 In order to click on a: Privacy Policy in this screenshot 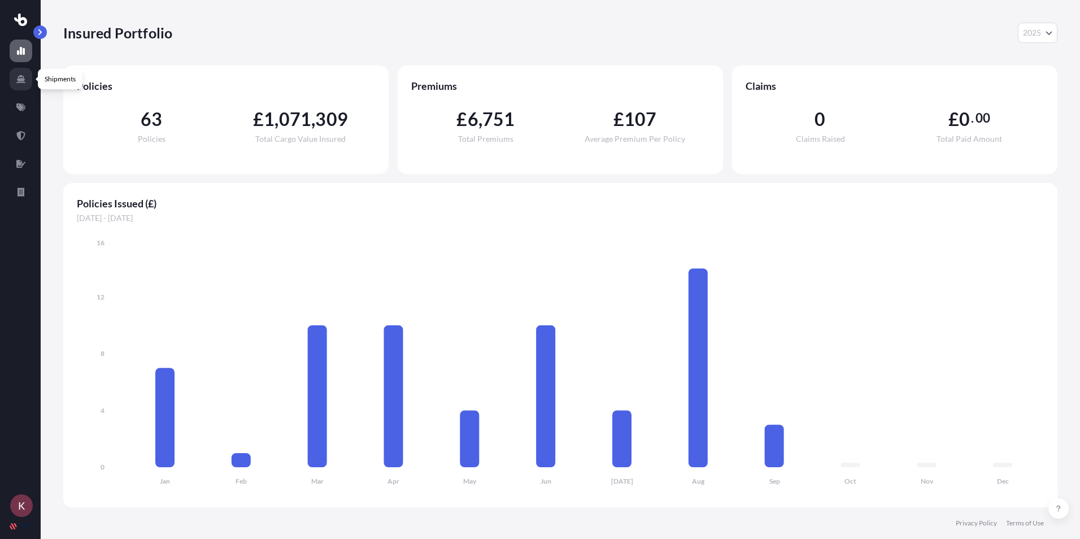, I will do `click(976, 523)`.